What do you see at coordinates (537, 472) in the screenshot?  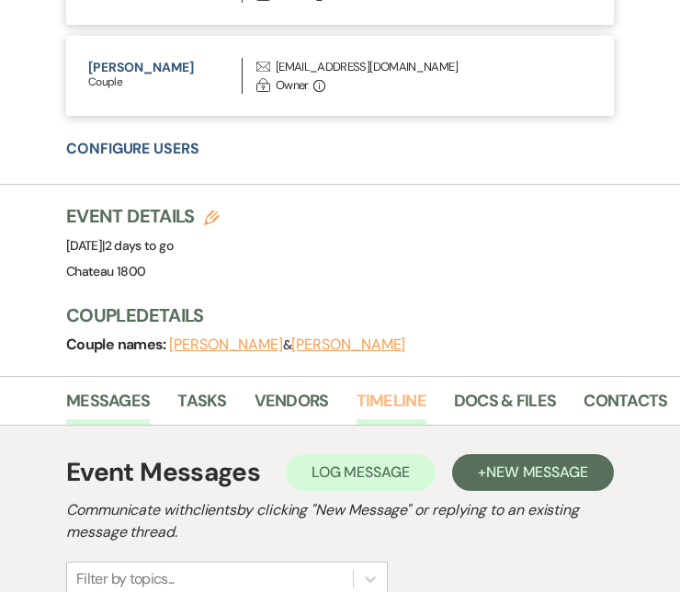 I see `span: New Message` at bounding box center [537, 472].